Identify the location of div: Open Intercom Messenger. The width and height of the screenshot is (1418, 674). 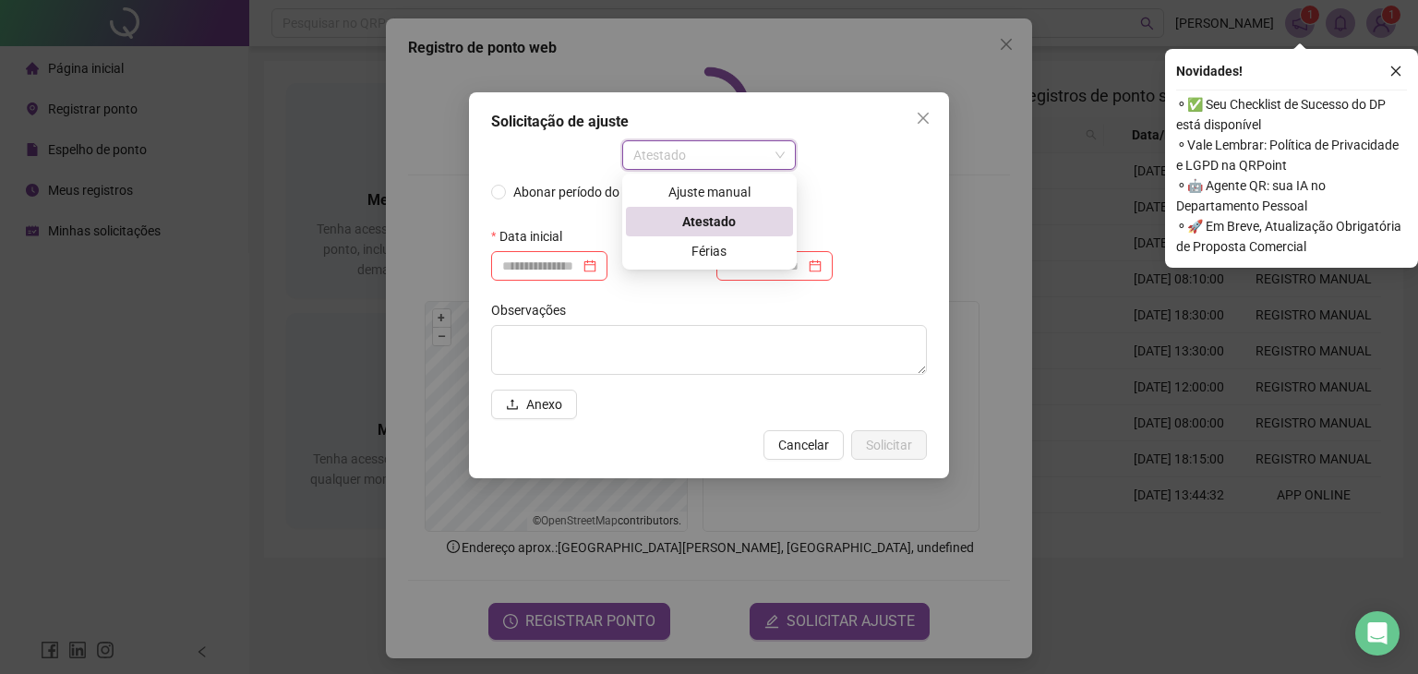
(1377, 633).